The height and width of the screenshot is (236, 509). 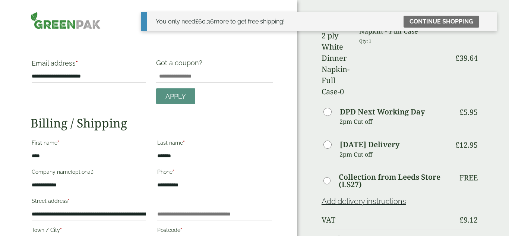 I want to click on span: (optional), so click(x=82, y=172).